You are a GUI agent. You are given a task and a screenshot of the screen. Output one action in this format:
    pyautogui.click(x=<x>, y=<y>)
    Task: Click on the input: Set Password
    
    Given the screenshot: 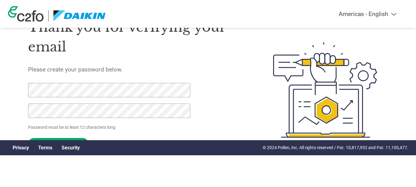 What is the action you would take?
    pyautogui.click(x=58, y=144)
    